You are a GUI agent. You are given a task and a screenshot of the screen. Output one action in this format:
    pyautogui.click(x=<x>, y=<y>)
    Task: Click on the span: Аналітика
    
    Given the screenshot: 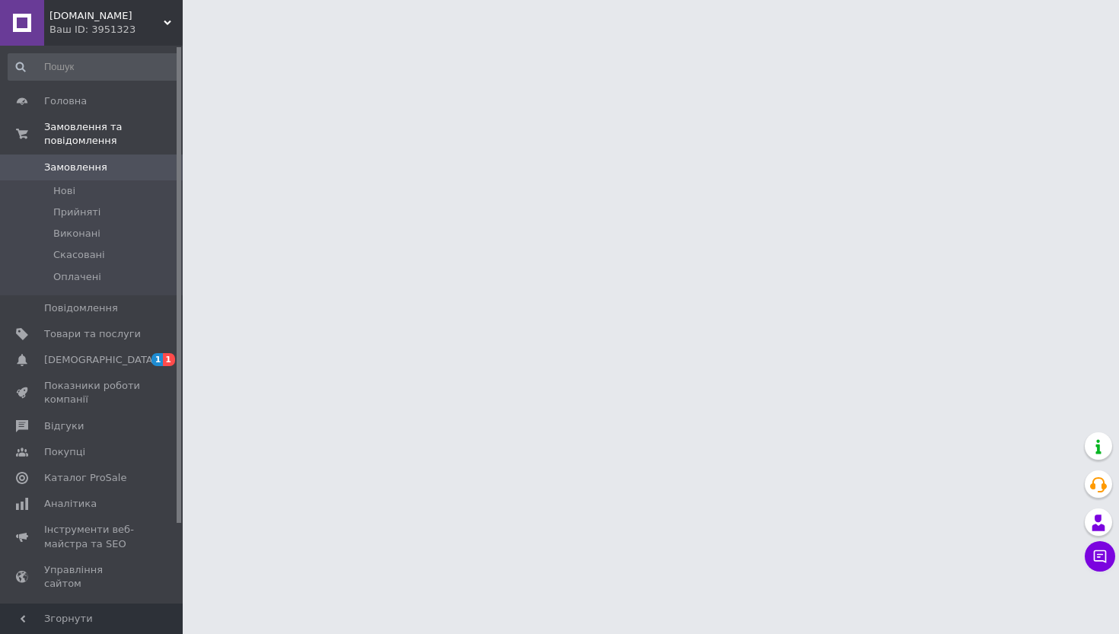 What is the action you would take?
    pyautogui.click(x=70, y=504)
    